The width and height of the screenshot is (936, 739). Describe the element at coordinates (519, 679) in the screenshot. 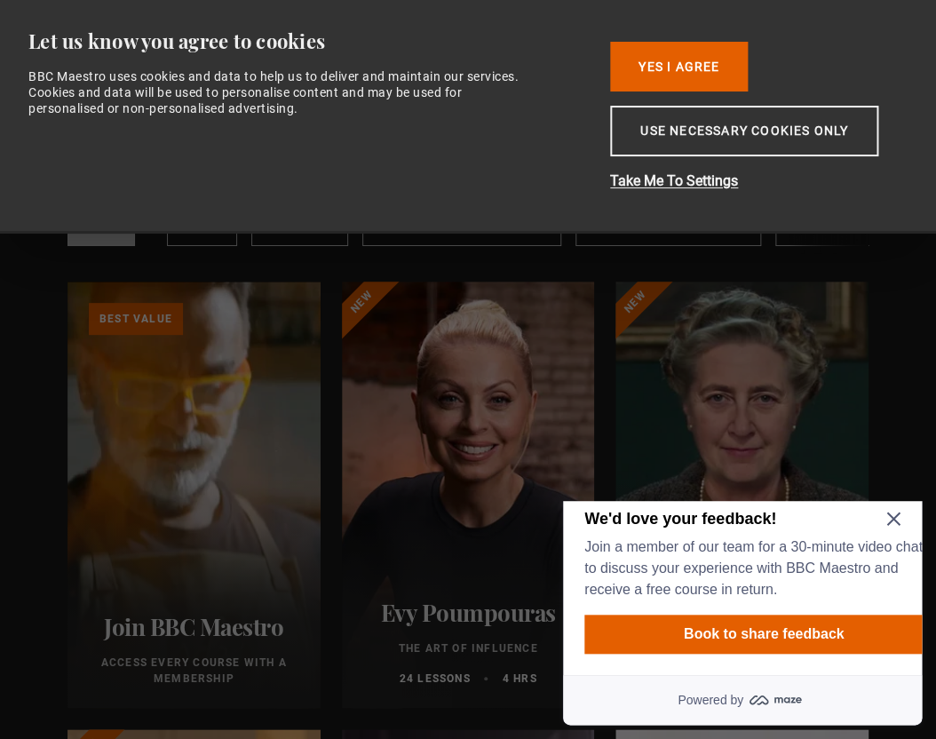

I see `p: 4 hrs` at that location.